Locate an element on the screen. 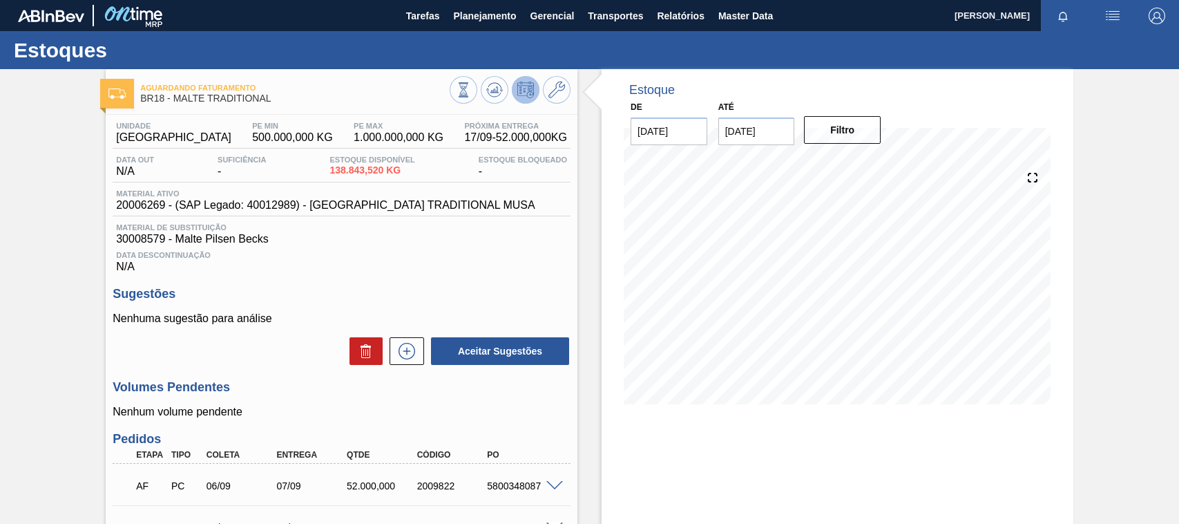 Image resolution: width=1179 pixels, height=524 pixels. button: Atualizar Gráfico is located at coordinates (495, 90).